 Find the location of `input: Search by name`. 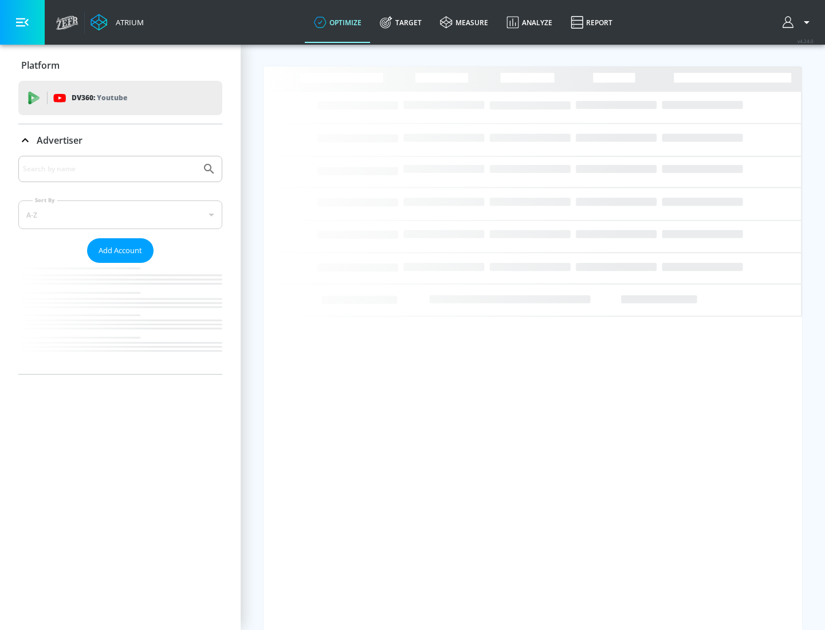

input: Search by name is located at coordinates (109, 169).